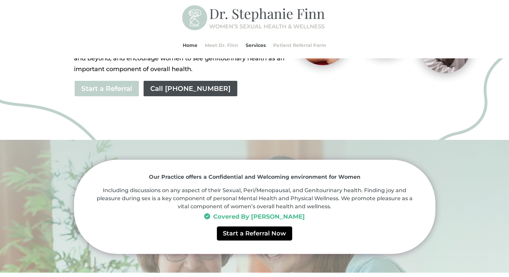 This screenshot has width=509, height=277. I want to click on a: Start a Referral, so click(107, 88).